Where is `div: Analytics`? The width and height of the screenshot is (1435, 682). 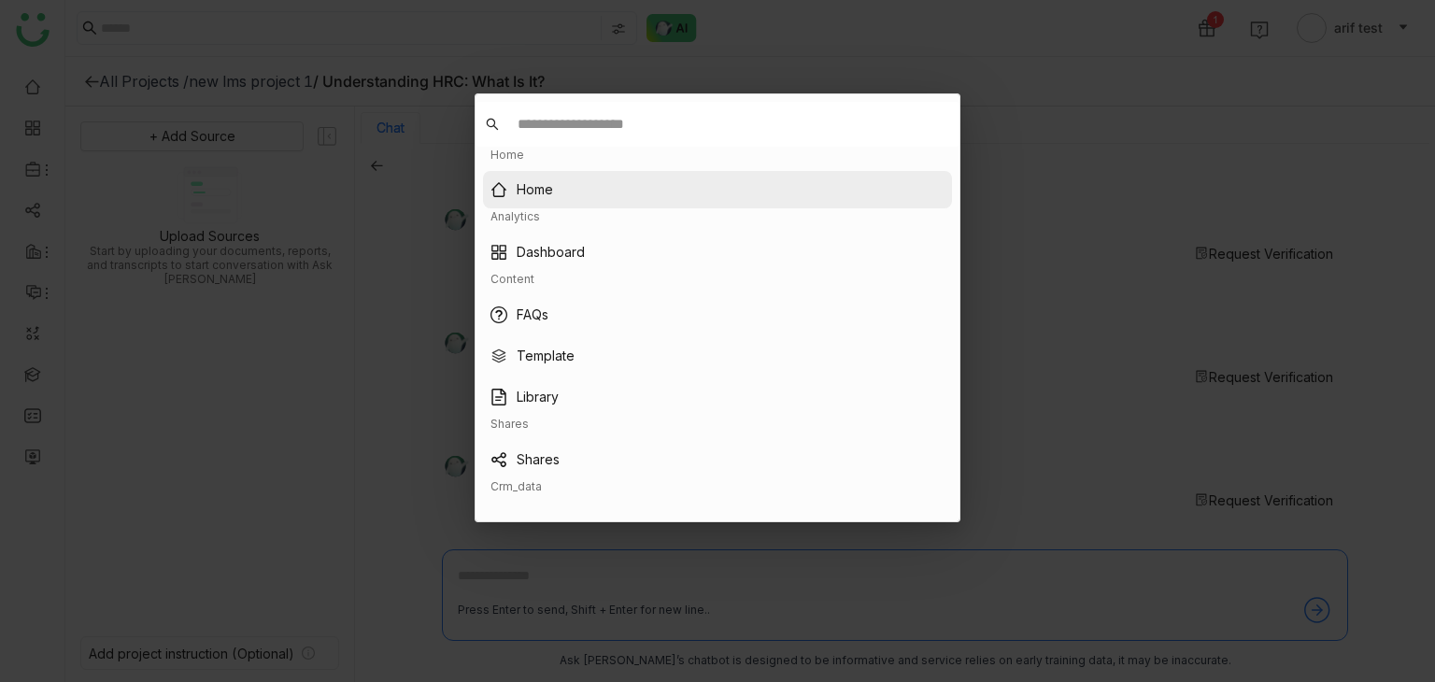 div: Analytics is located at coordinates (515, 217).